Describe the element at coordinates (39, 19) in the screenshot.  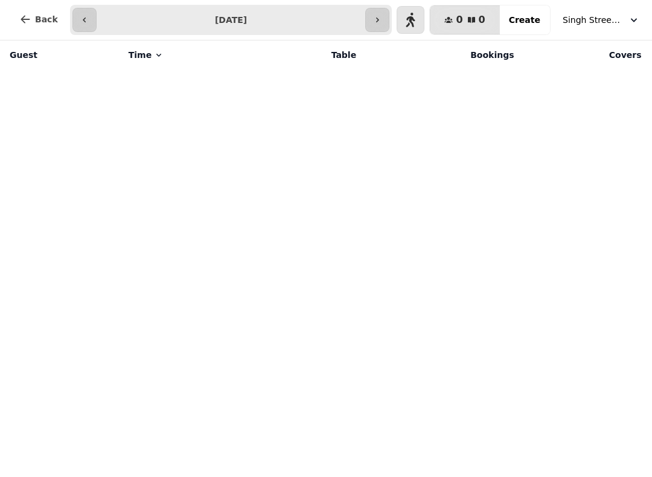
I see `button: Back` at that location.